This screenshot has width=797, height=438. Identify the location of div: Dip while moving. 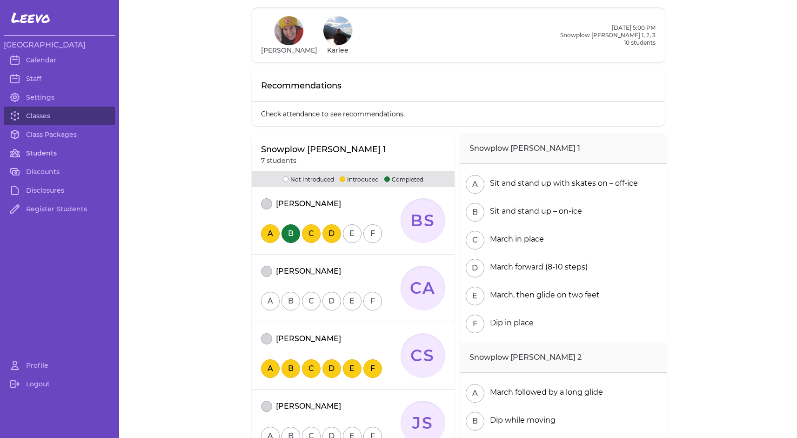
(520, 420).